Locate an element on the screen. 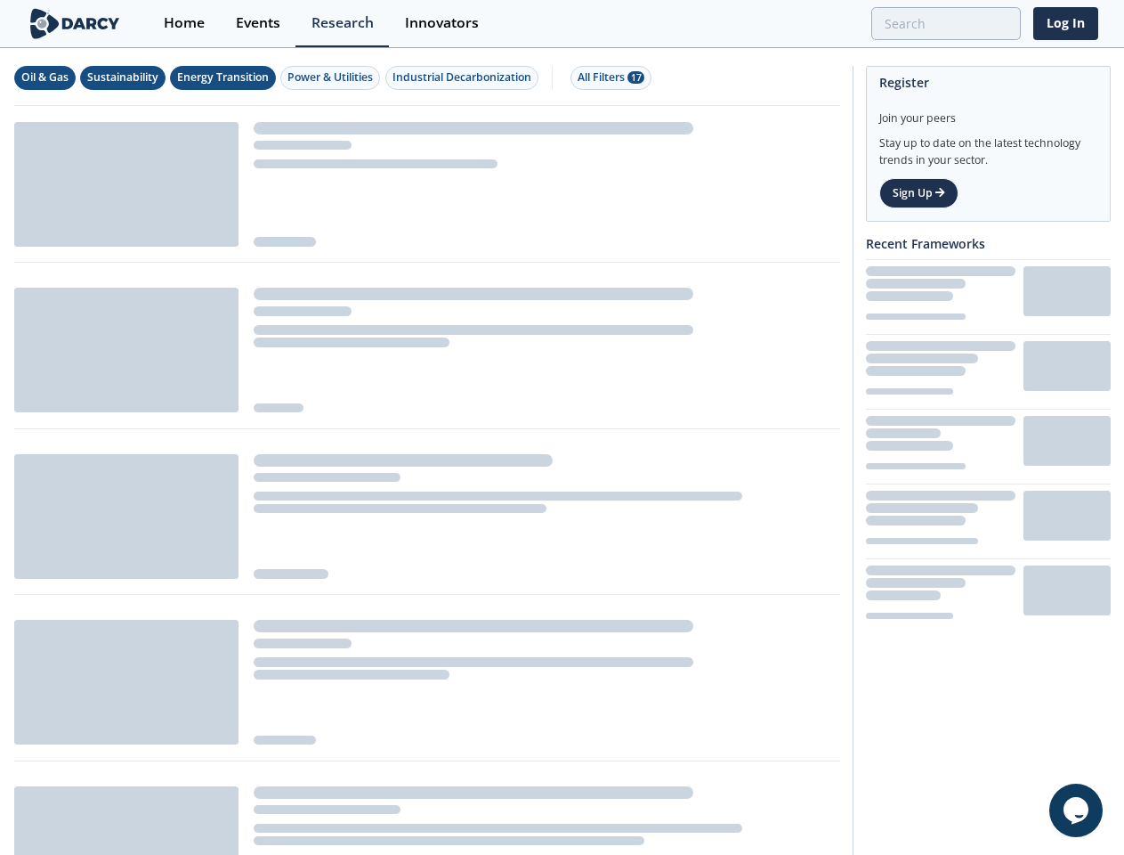  div: Sustainability is located at coordinates (123, 77).